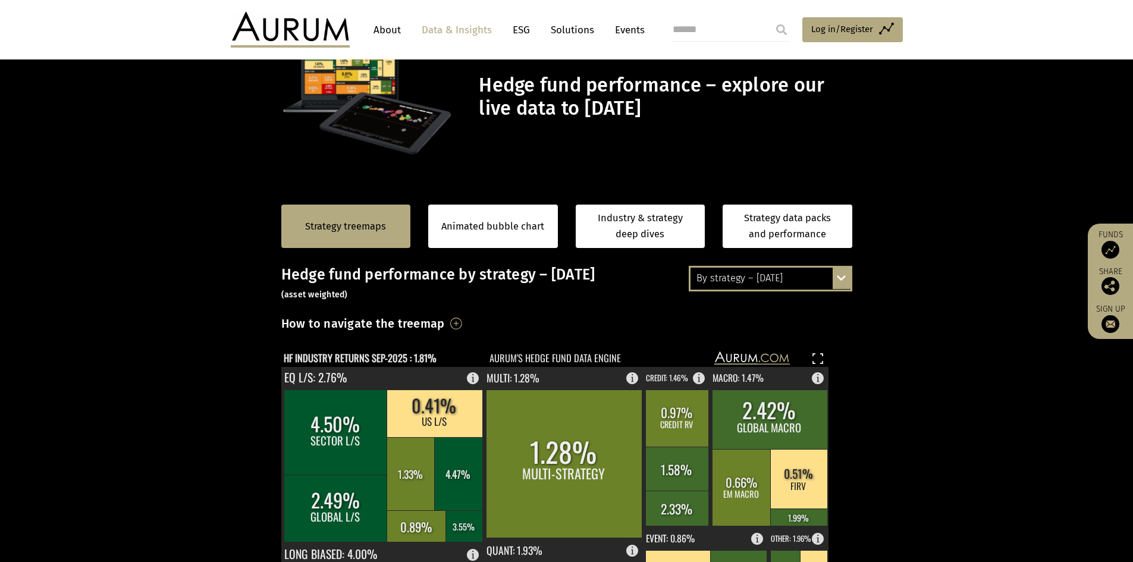 This screenshot has height=562, width=1133. I want to click on a: Sign up, so click(1110, 318).